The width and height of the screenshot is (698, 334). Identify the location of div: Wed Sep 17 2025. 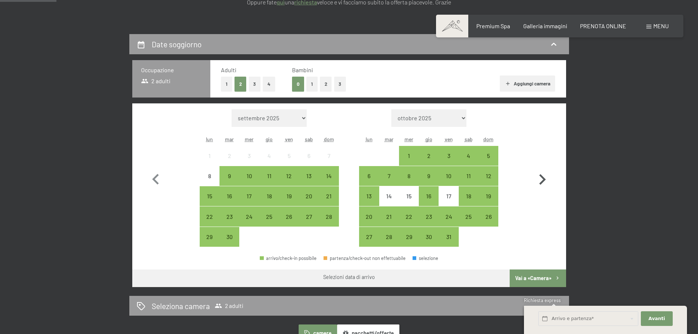
(249, 196).